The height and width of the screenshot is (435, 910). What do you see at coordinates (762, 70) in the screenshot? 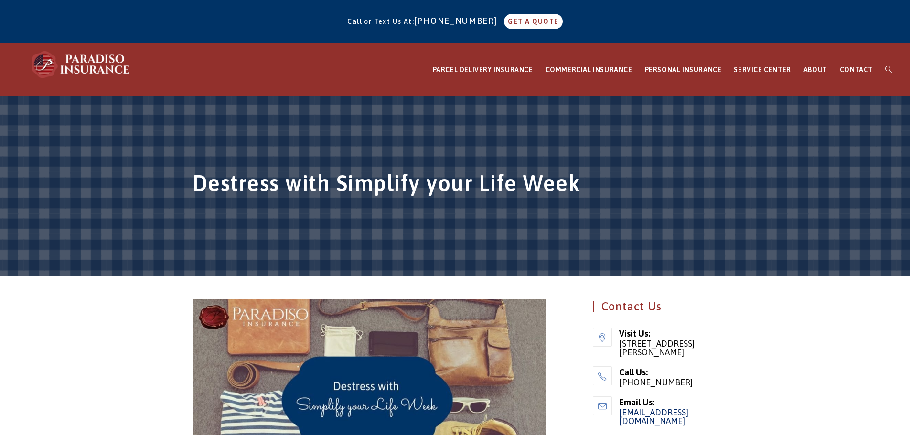
I see `span: SERVICE CENTER` at bounding box center [762, 70].